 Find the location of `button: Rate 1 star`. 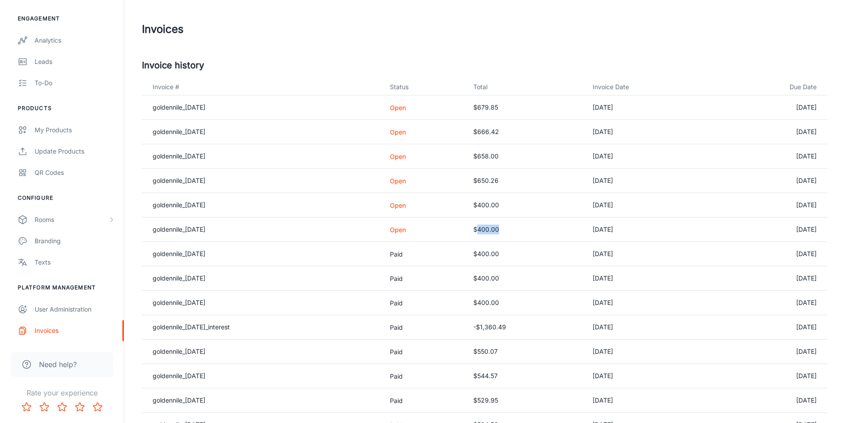

button: Rate 1 star is located at coordinates (27, 407).